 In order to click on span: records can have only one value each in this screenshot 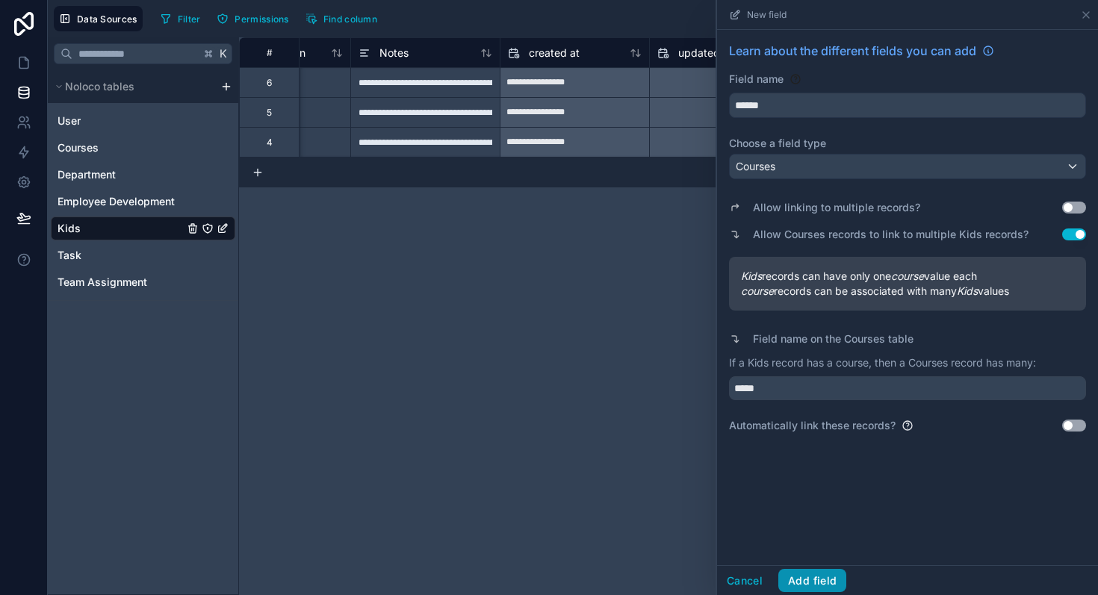, I will do `click(908, 276)`.